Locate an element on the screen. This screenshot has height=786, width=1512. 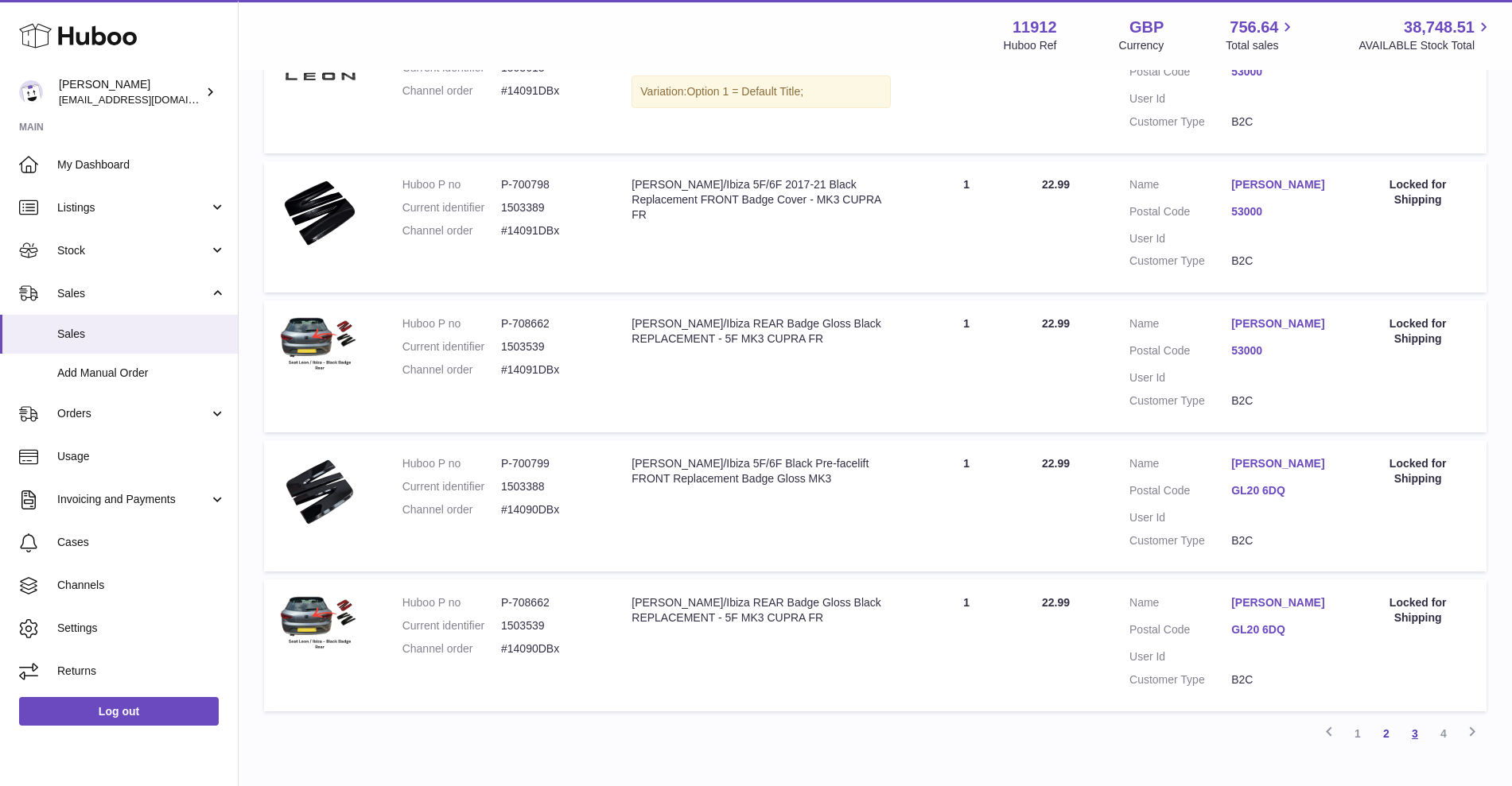
a: 4 is located at coordinates (1444, 733).